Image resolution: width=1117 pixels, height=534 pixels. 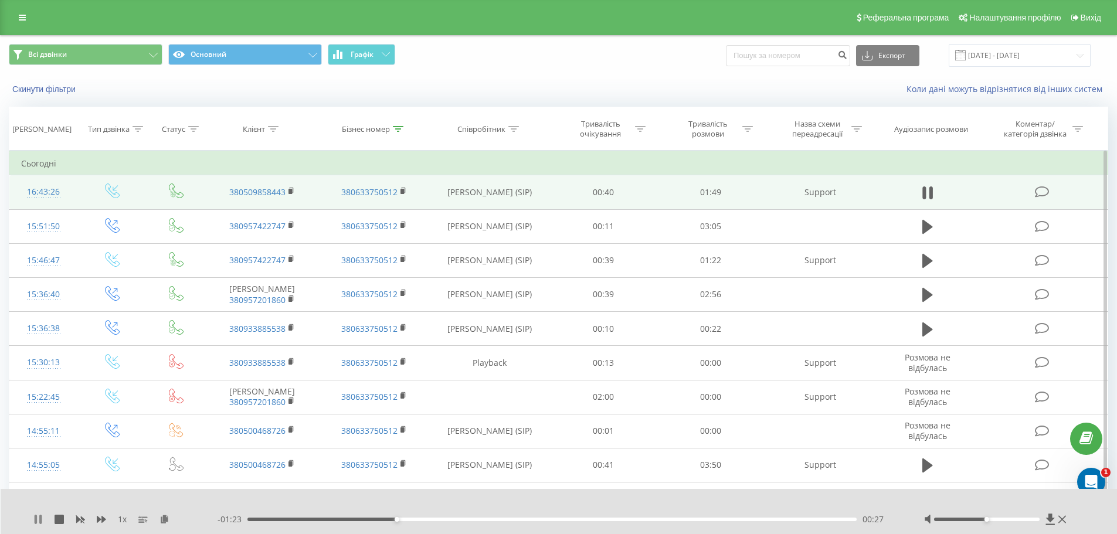 What do you see at coordinates (603, 329) in the screenshot?
I see `td: 00:10` at bounding box center [603, 329].